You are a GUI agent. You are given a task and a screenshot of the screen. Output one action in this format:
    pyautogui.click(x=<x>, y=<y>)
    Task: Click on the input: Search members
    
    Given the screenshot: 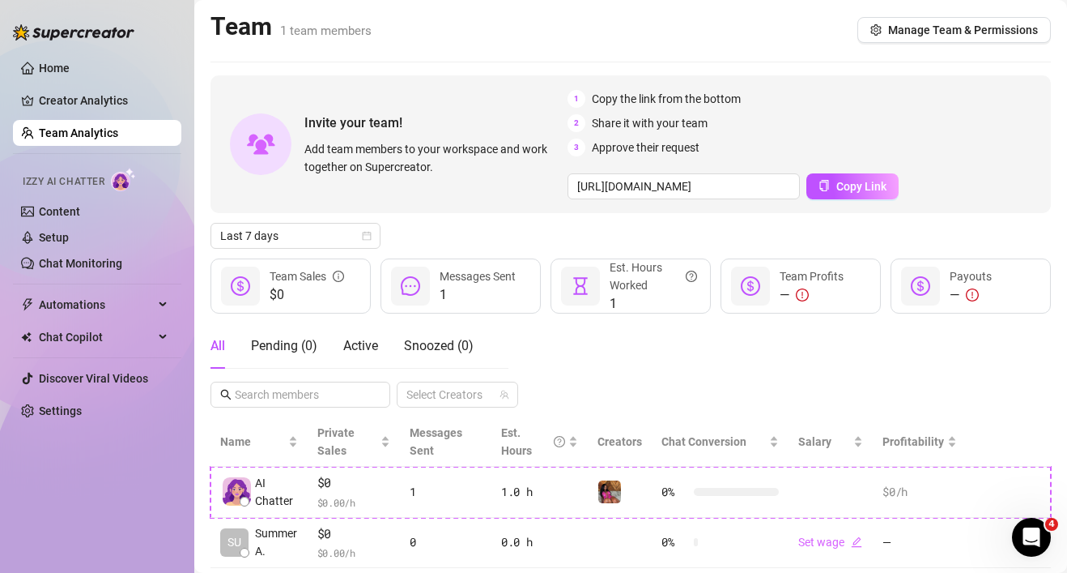 What is the action you would take?
    pyautogui.click(x=301, y=394)
    